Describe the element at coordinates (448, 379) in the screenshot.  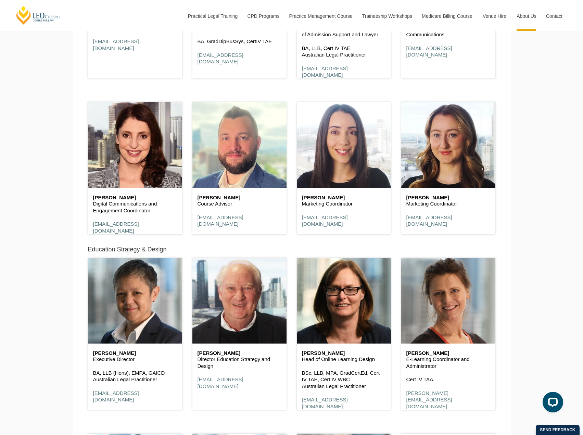
I see `p: Cert IV TAA` at that location.